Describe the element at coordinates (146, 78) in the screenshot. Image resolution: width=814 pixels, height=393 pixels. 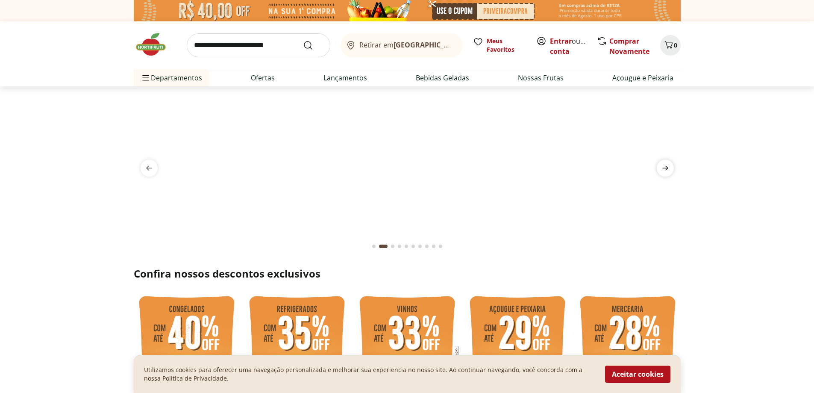
I see `button: Menu` at that location.